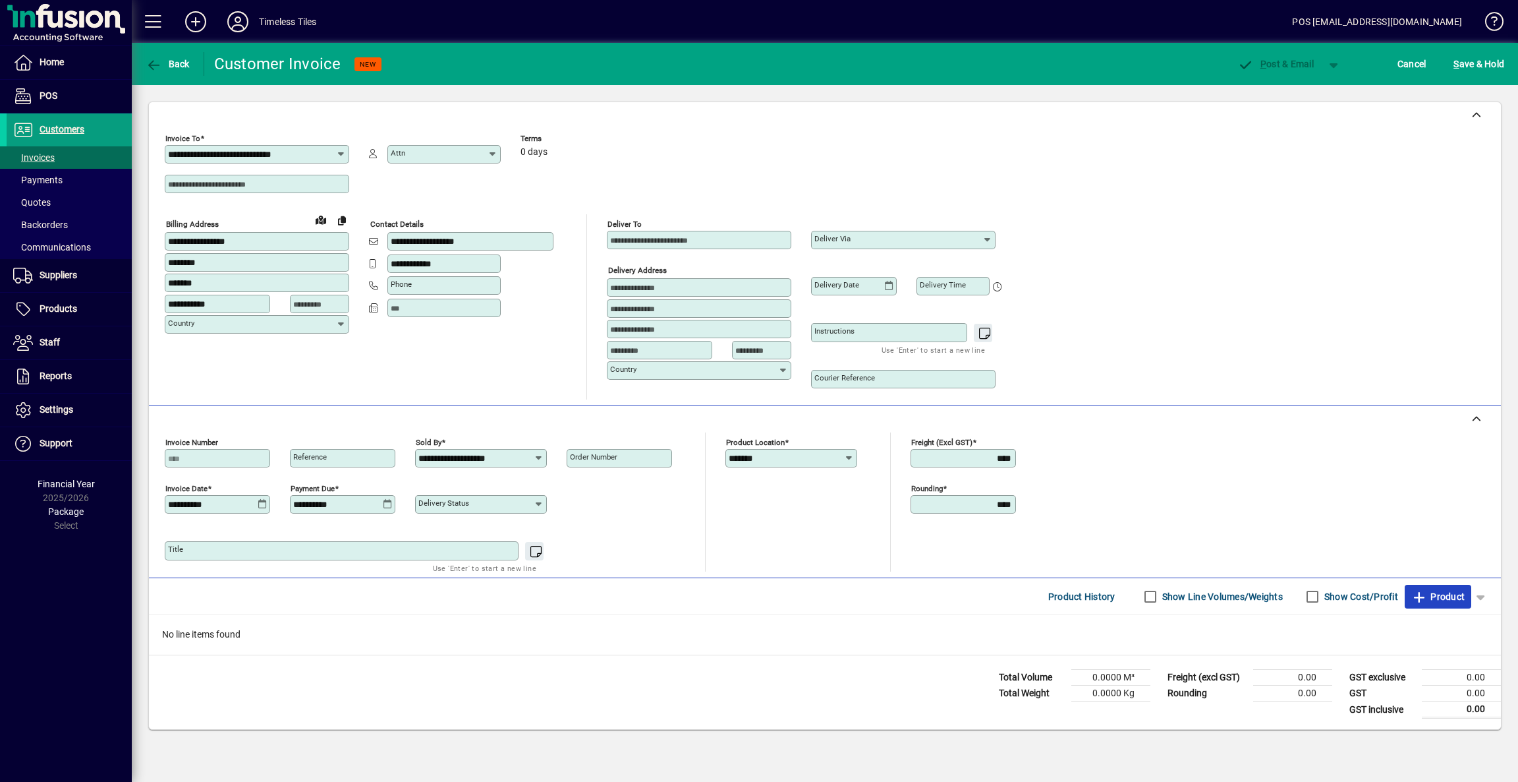  Describe the element at coordinates (1111, 677) in the screenshot. I see `td: 0.0000 M³` at that location.